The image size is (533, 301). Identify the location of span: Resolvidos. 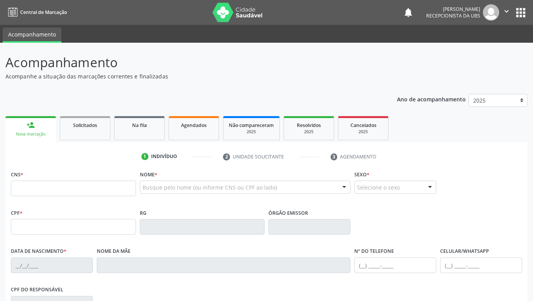
(309, 125).